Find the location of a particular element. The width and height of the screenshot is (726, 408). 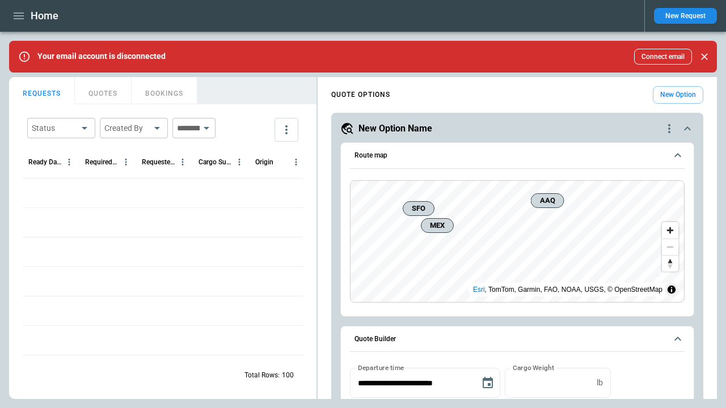

button: Required Date & Time (UTC+03:00) column menu is located at coordinates (126, 162).